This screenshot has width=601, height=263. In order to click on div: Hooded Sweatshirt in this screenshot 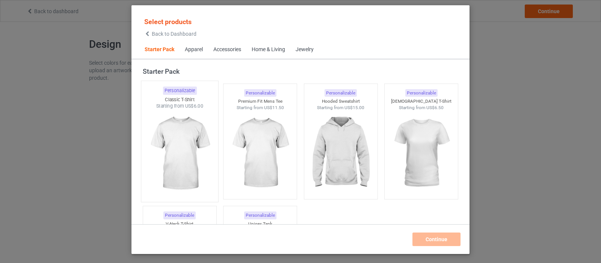, I will do `click(341, 101)`.